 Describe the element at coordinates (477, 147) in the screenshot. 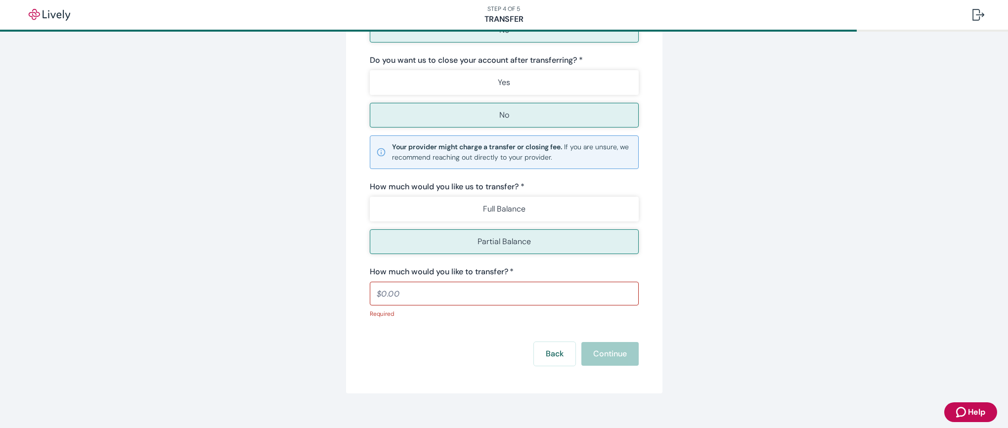

I see `strong: Your provider might charge a transfer or closing fee.` at that location.